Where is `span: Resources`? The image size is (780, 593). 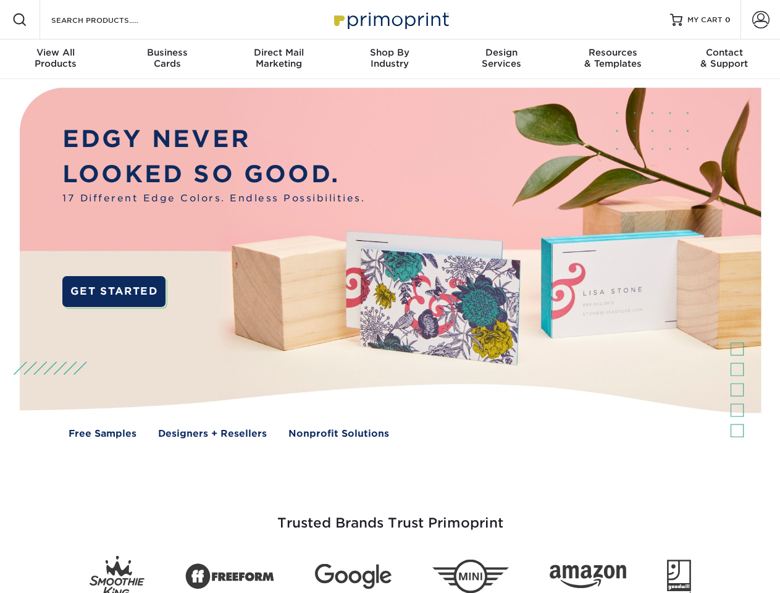
span: Resources is located at coordinates (613, 52).